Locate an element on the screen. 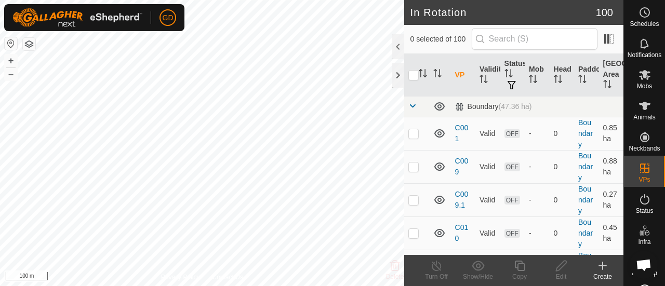  a: C001 is located at coordinates (462, 133).